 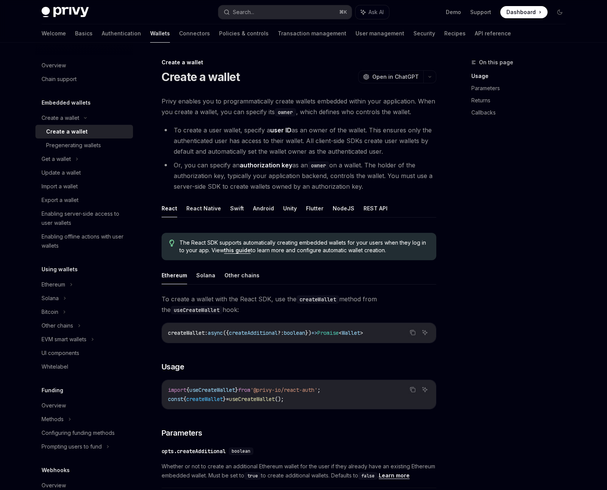 I want to click on span: The React SDK supports automatically creating embedded wallets for your users when they log in to..., so click(x=303, y=247).